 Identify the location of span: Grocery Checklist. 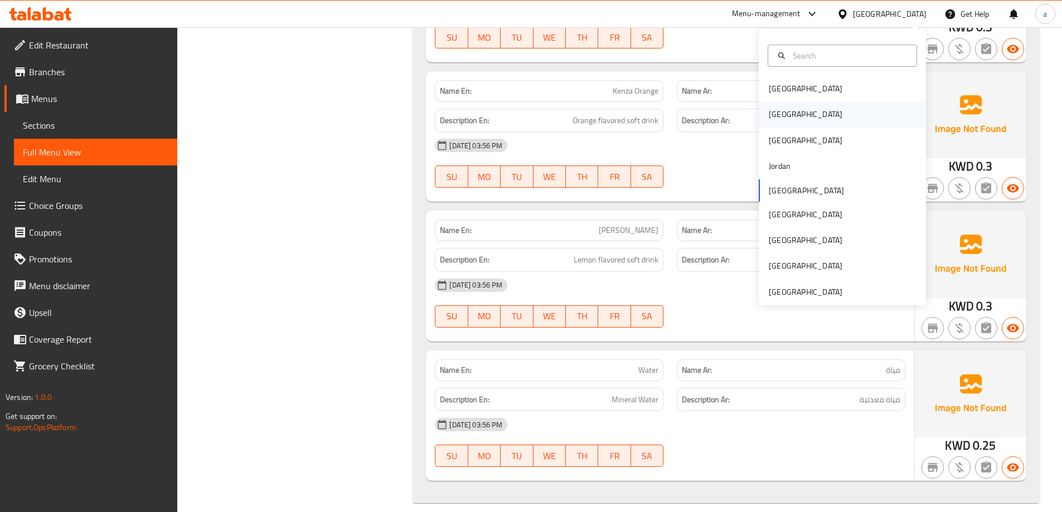
(99, 366).